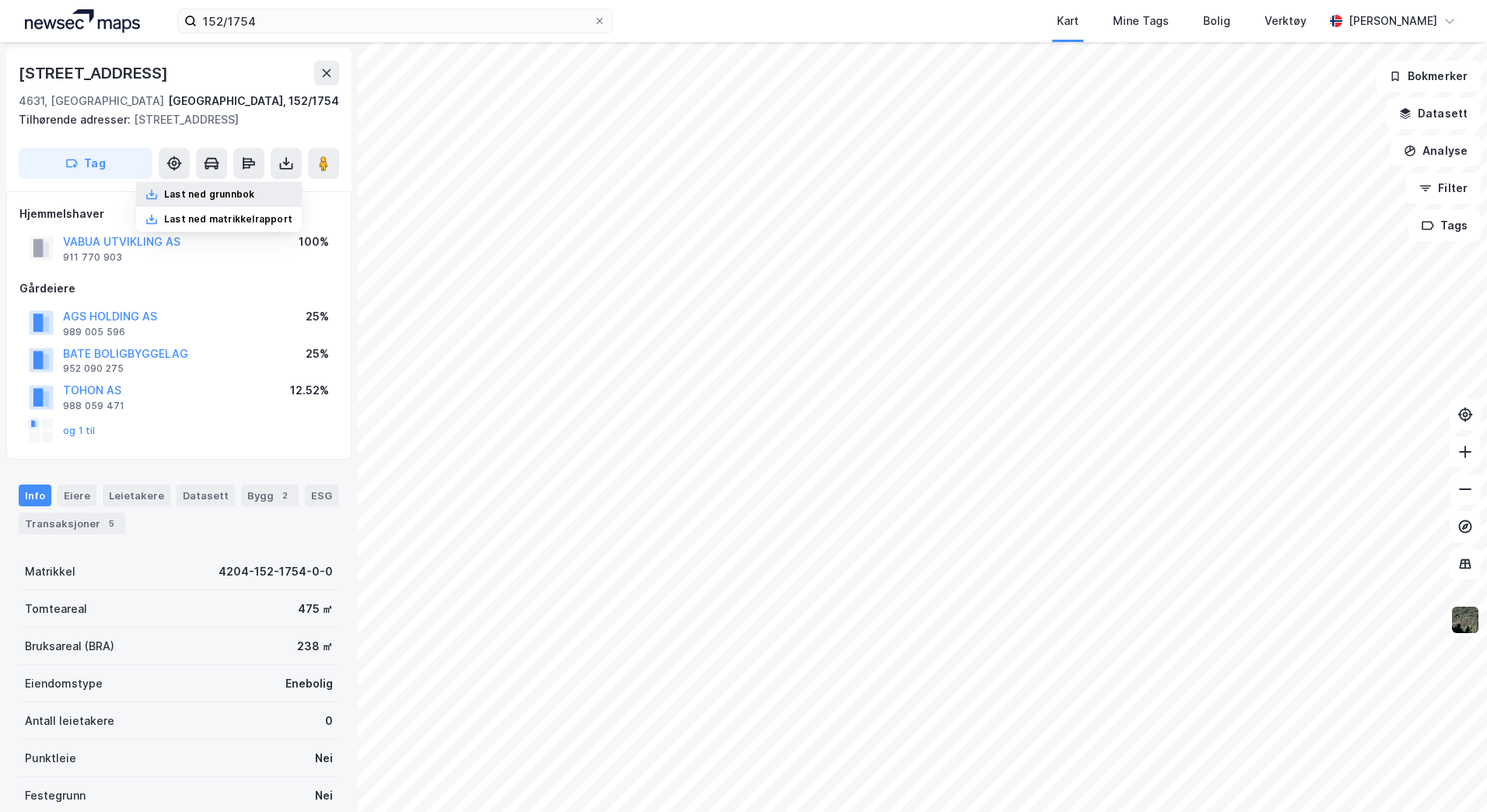  Describe the element at coordinates (136, 495) in the screenshot. I see `div: Leietakere` at that location.